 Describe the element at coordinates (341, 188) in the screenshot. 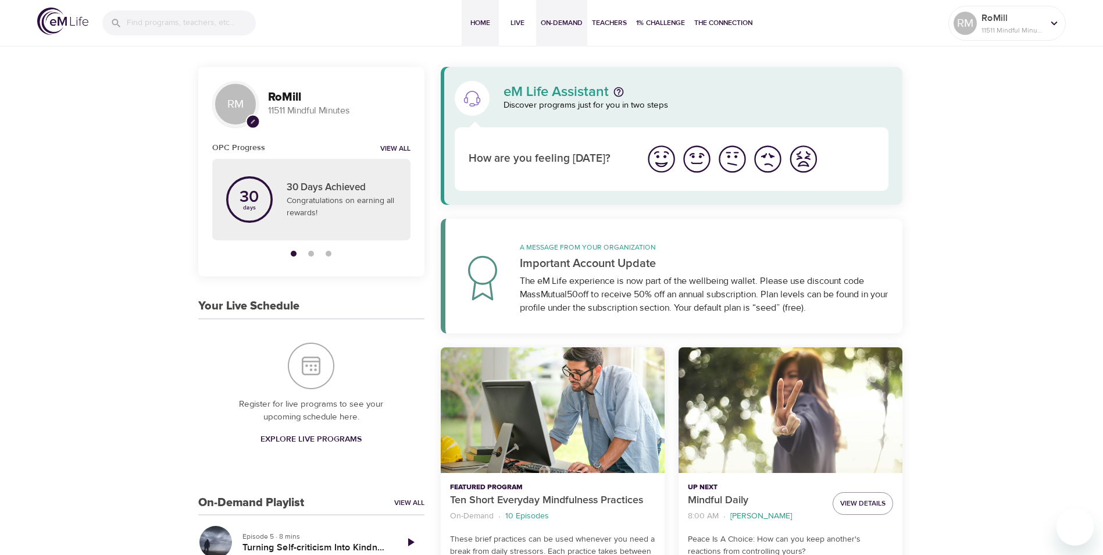

I see `p: 30 Days Achieved` at that location.